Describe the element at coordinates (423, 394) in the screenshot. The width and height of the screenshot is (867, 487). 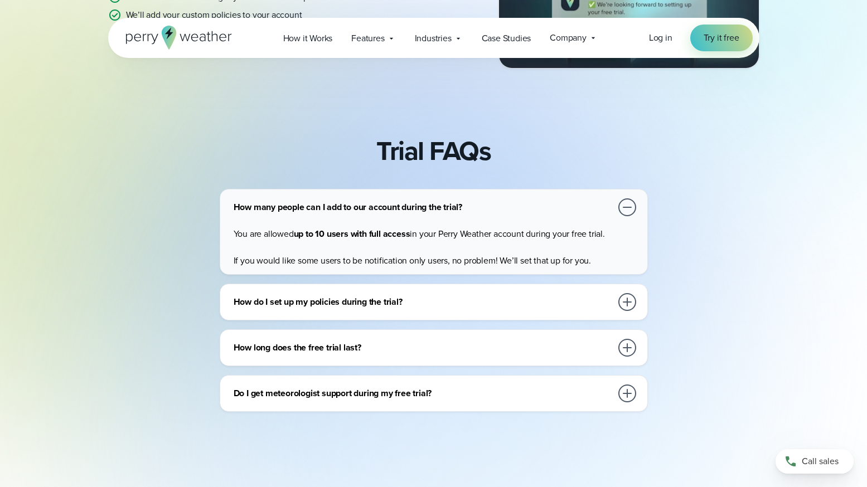
I see `h3: Do I get meteorologist support during my free trial?` at that location.